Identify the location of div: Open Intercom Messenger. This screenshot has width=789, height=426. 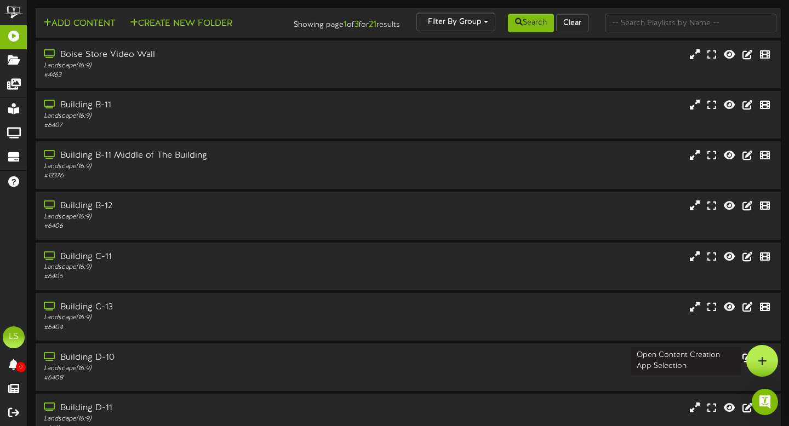
(765, 402).